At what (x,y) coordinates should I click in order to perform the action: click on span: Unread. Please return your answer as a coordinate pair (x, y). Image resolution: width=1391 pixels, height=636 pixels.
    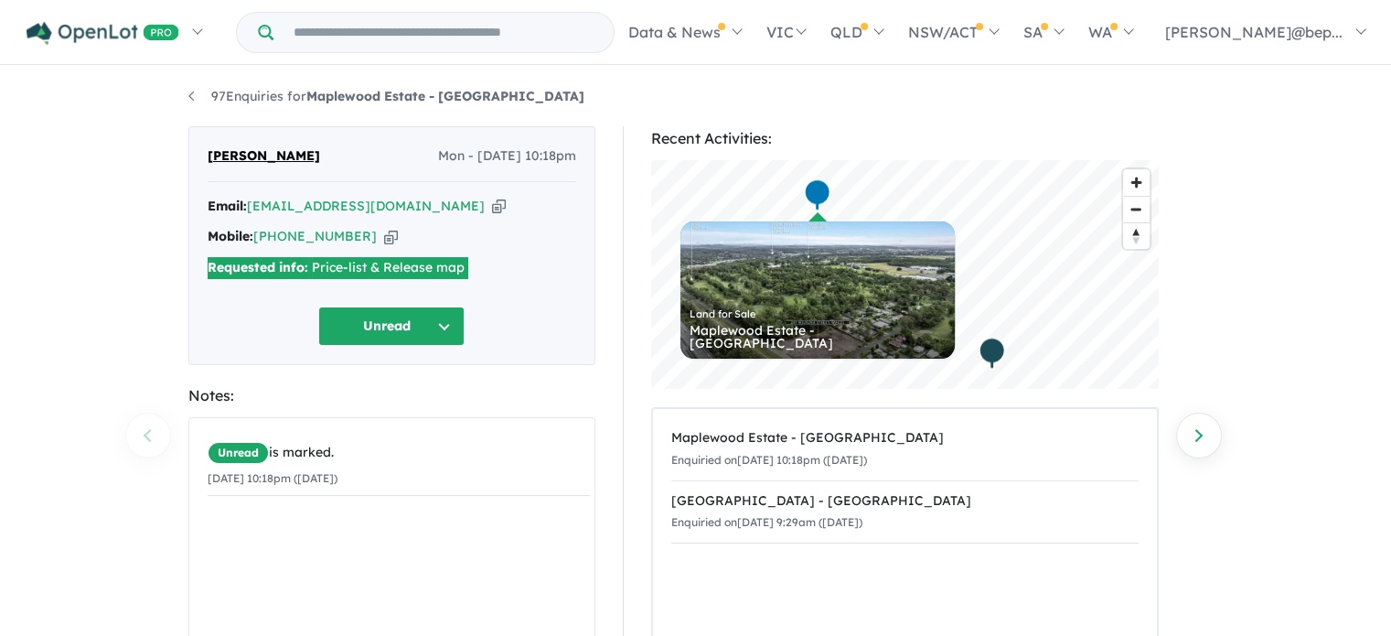
    Looking at the image, I should click on (238, 453).